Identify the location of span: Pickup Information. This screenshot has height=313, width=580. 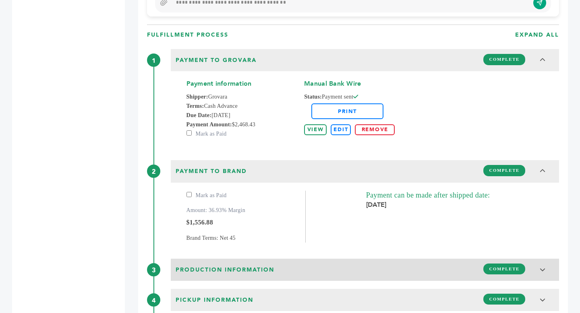
(214, 300).